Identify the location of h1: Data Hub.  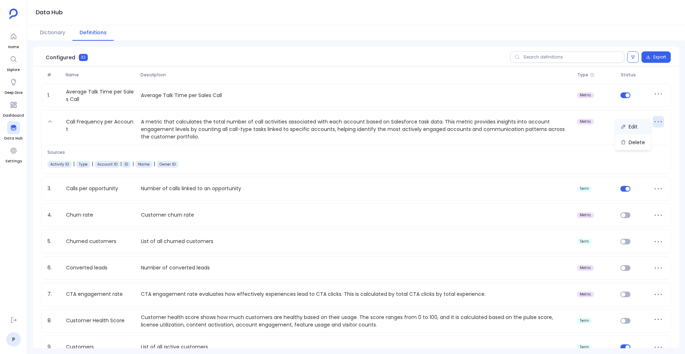
(49, 12).